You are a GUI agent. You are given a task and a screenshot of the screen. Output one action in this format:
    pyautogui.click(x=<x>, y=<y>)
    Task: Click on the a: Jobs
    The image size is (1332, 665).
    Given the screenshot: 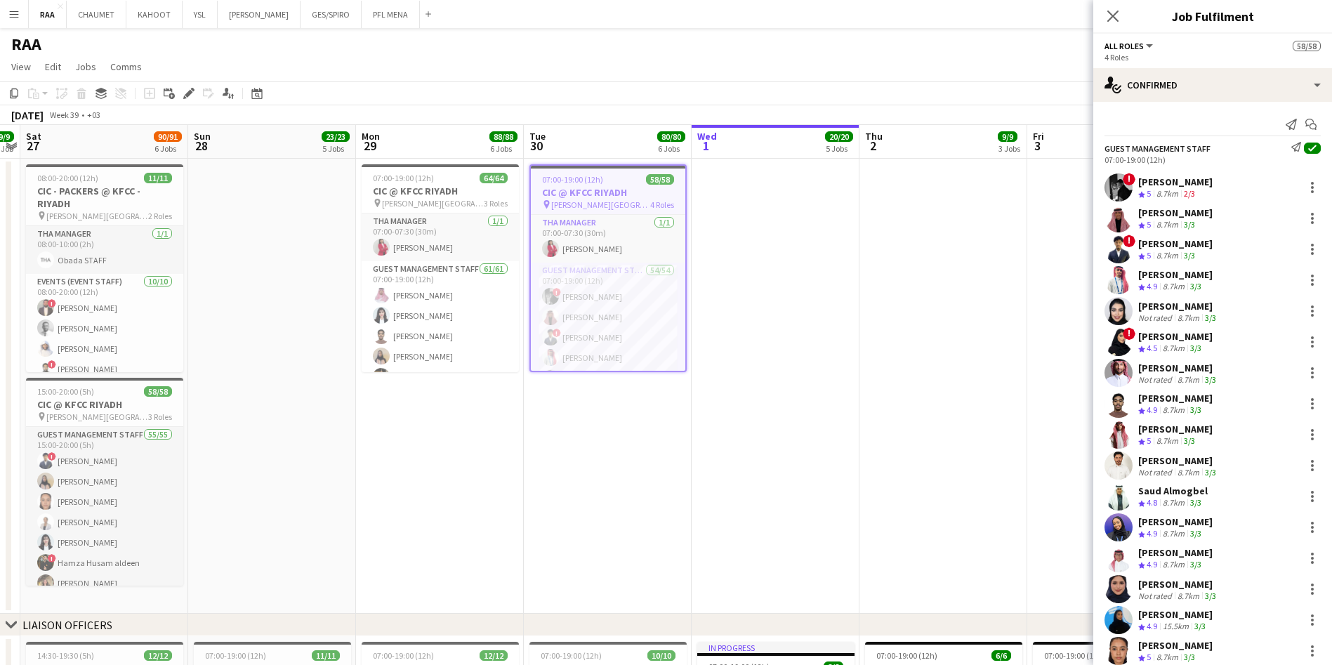 What is the action you would take?
    pyautogui.click(x=86, y=67)
    